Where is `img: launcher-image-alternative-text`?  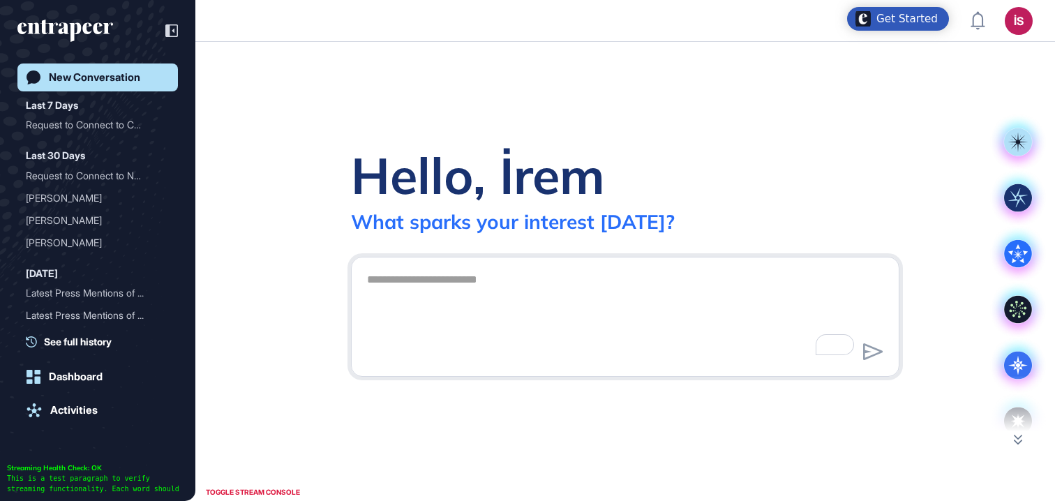 img: launcher-image-alternative-text is located at coordinates (863, 19).